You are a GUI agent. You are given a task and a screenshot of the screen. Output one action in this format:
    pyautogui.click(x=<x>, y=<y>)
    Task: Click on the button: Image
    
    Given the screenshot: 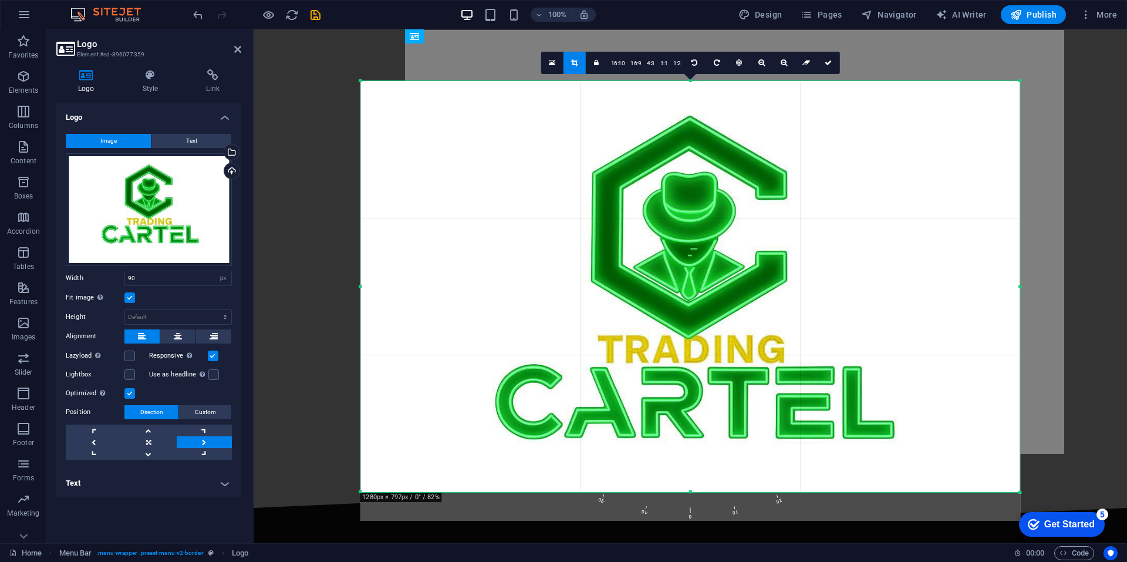 What is the action you would take?
    pyautogui.click(x=108, y=141)
    